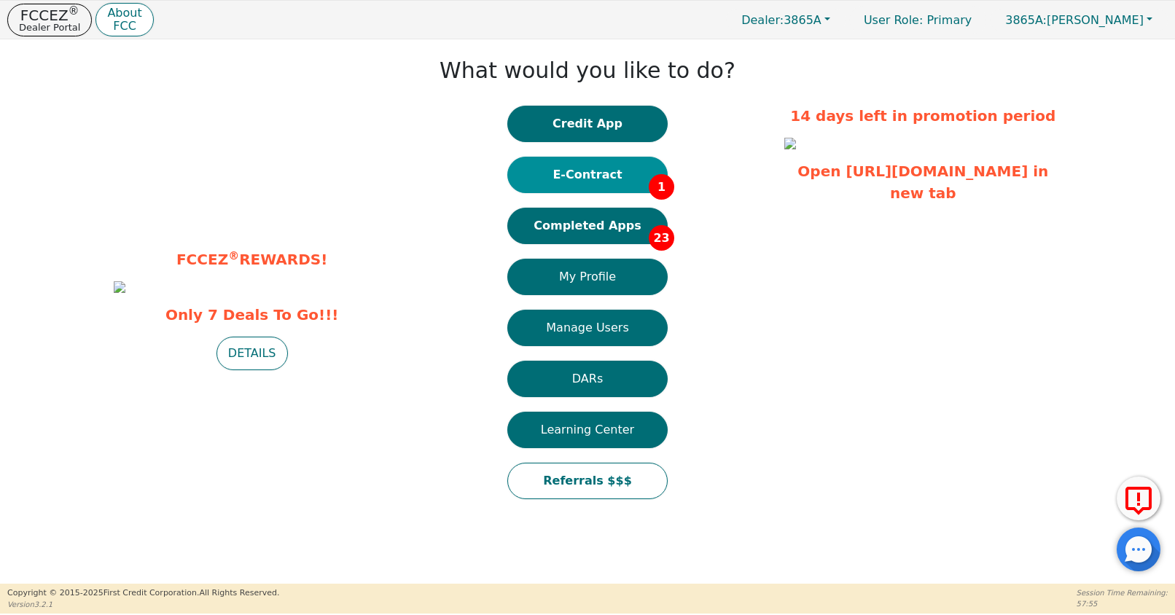 The image size is (1175, 615). I want to click on p: Primary, so click(917, 20).